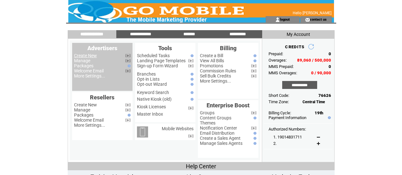  Describe the element at coordinates (154, 99) in the screenshot. I see `a: Native Kiosk (old)` at that location.